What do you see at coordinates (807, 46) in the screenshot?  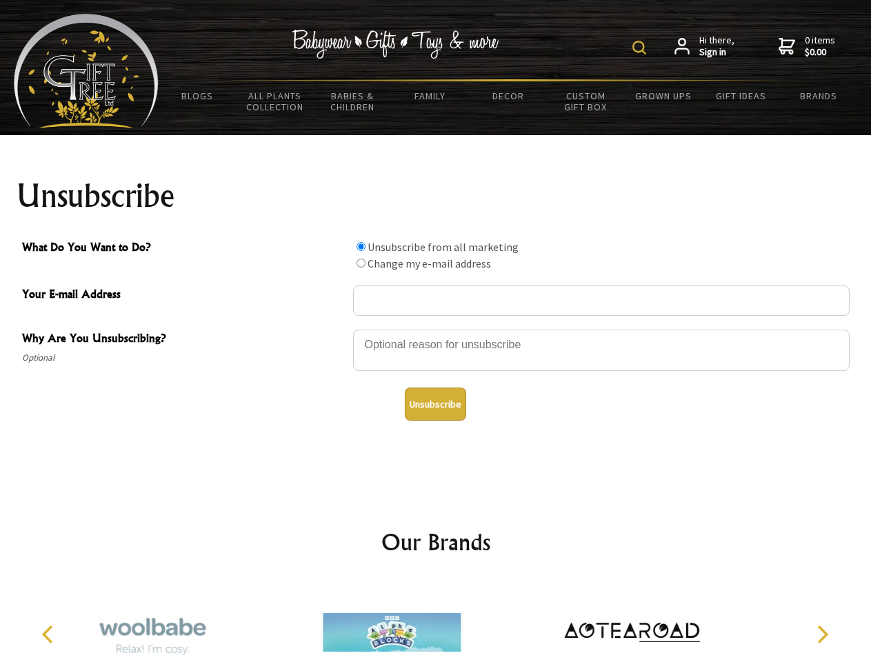 I see `a: 0 items$0.00` at bounding box center [807, 46].